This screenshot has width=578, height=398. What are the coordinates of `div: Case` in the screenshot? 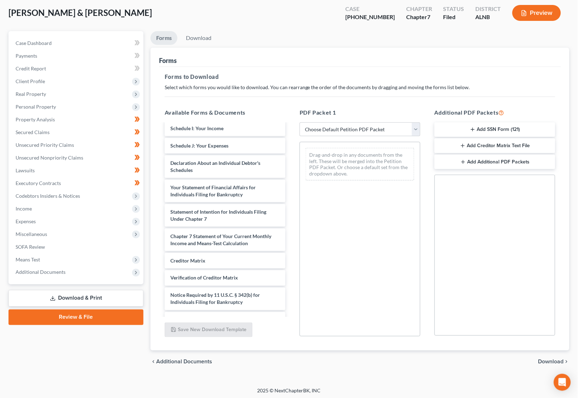 It's located at (370, 9).